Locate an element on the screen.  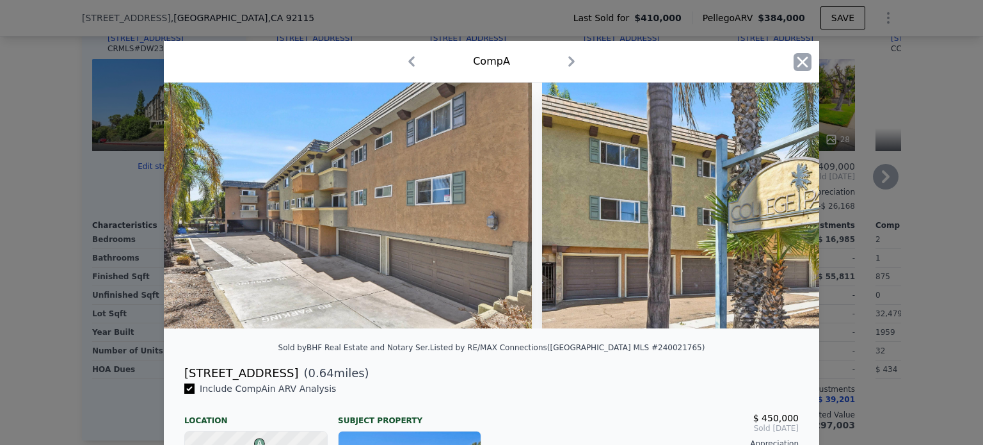
div: Location is located at coordinates (256, 415).